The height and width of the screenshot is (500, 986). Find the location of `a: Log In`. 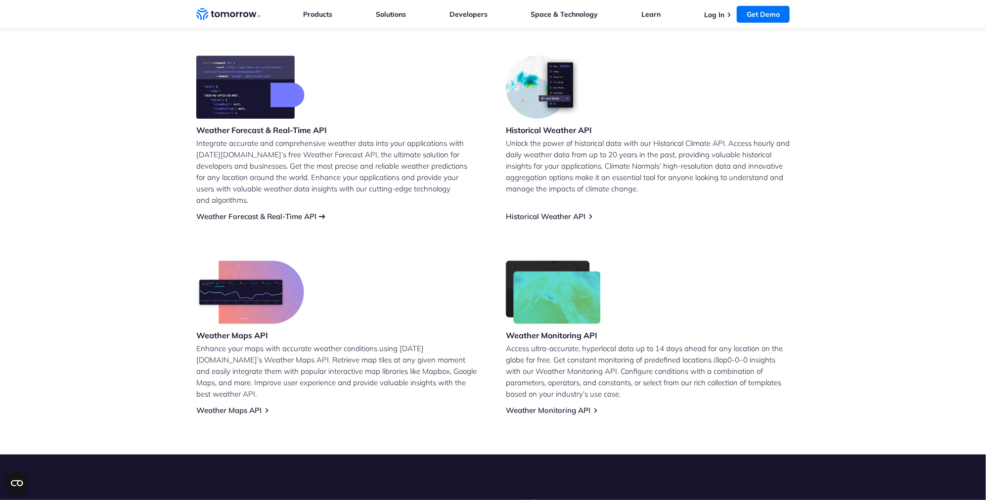

a: Log In is located at coordinates (714, 15).